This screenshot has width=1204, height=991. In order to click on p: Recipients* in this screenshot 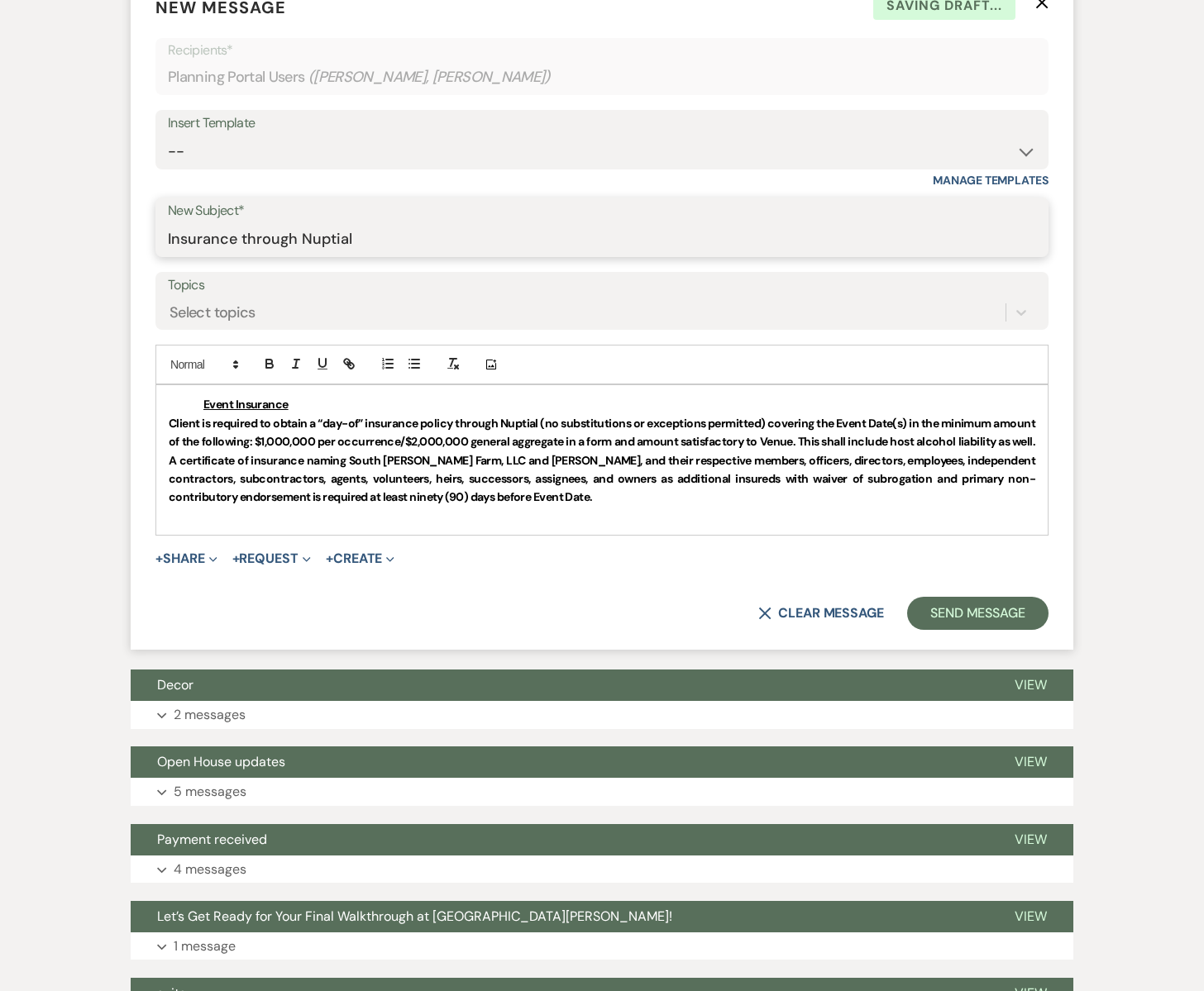, I will do `click(602, 51)`.